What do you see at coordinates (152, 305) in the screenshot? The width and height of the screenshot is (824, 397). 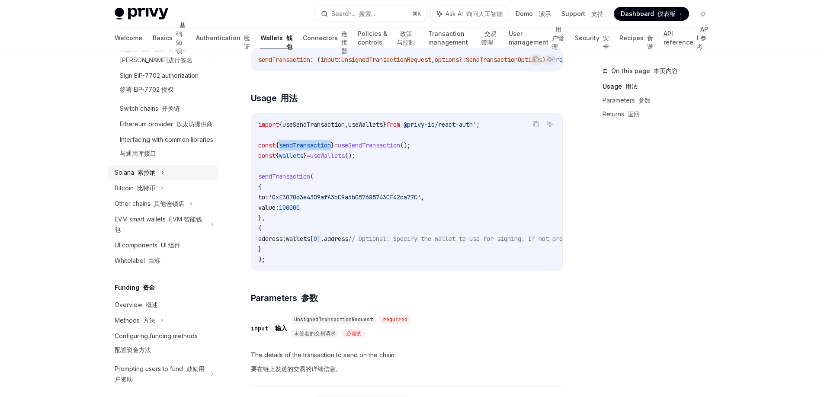 I see `font: 概述` at bounding box center [152, 305].